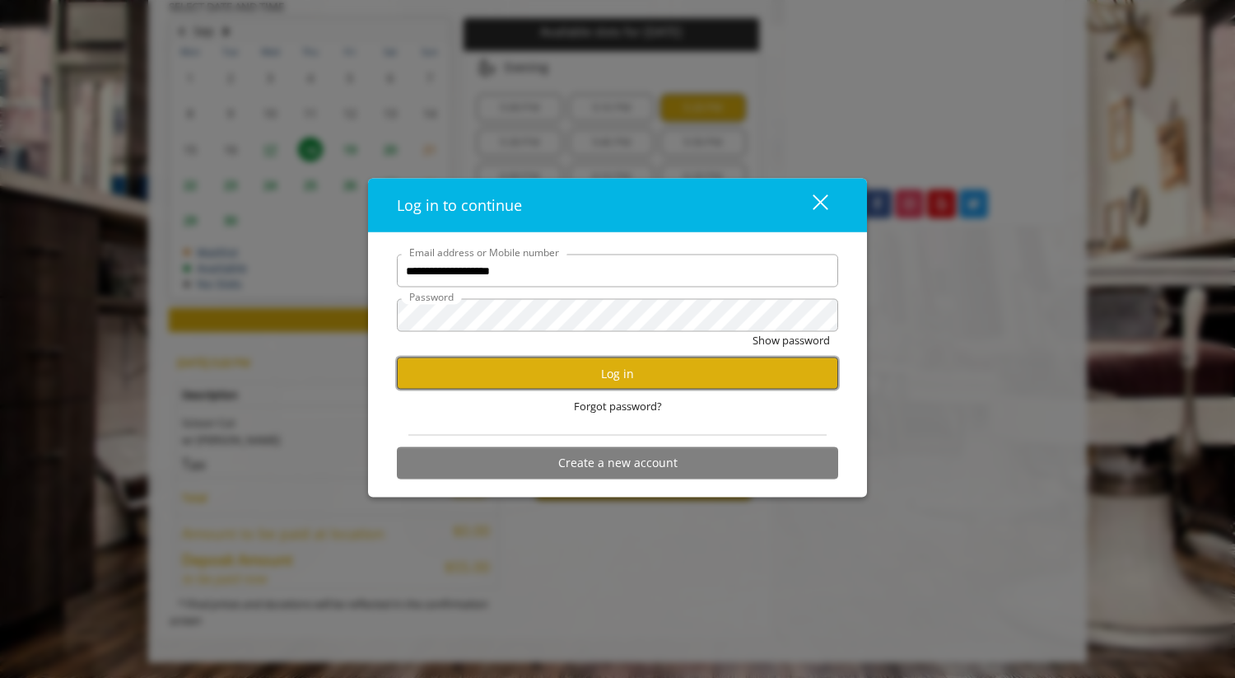 This screenshot has width=1235, height=678. Describe the element at coordinates (617, 271) in the screenshot. I see `input: Email address or Mobile number` at that location.